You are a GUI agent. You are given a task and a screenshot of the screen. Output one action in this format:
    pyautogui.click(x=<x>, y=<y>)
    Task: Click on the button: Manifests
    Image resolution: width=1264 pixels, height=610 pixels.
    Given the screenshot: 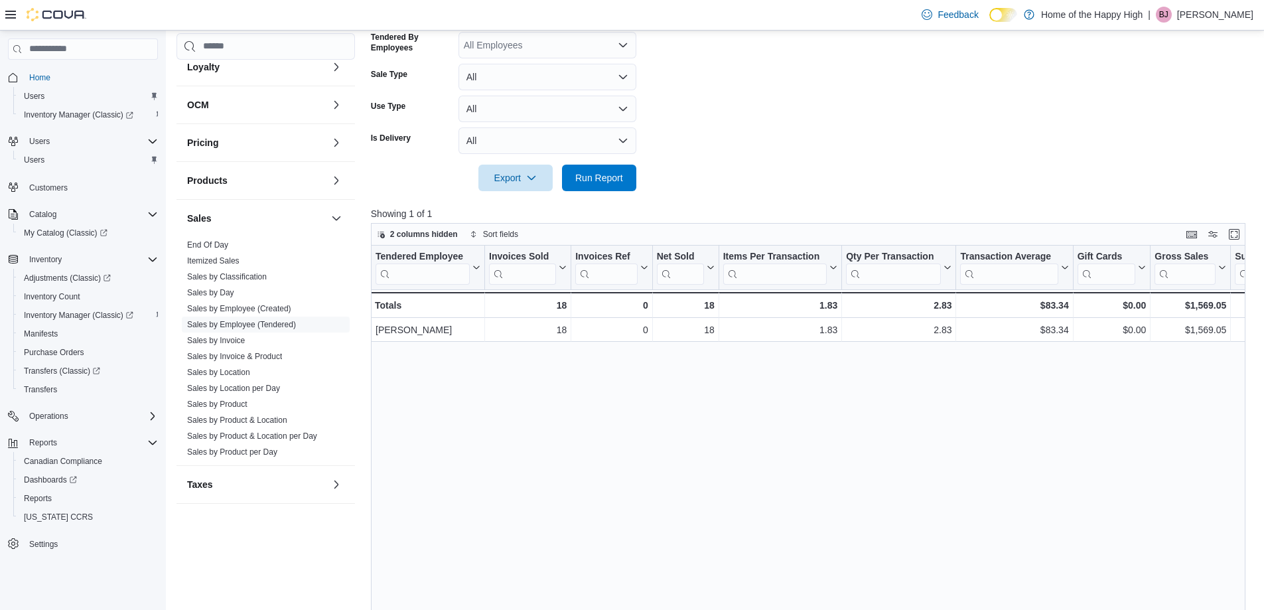 What is the action you would take?
    pyautogui.click(x=88, y=334)
    